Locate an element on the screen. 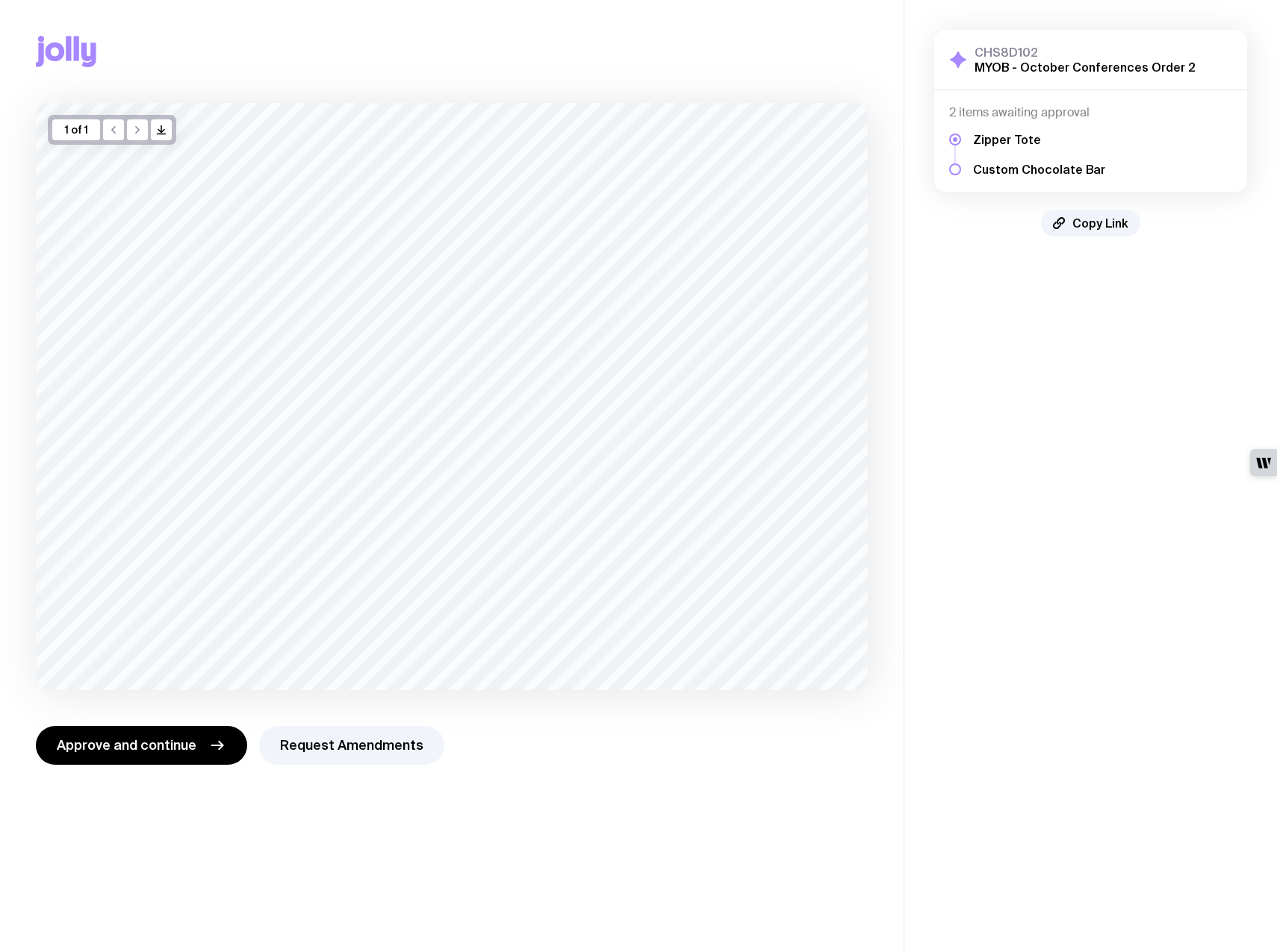  button: Approve and continue is located at coordinates (141, 746).